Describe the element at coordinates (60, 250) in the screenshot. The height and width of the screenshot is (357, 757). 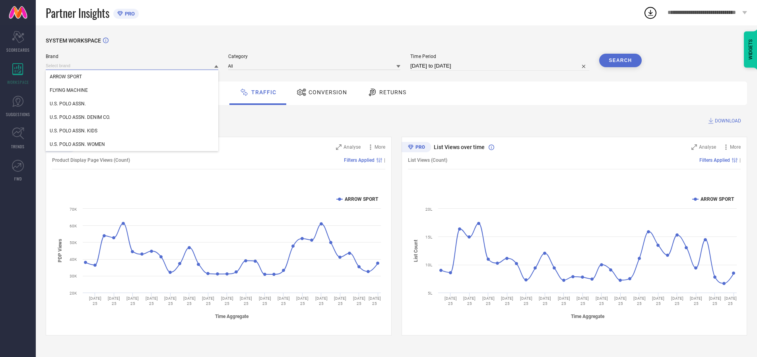
I see `tspan: PDP Views` at that location.